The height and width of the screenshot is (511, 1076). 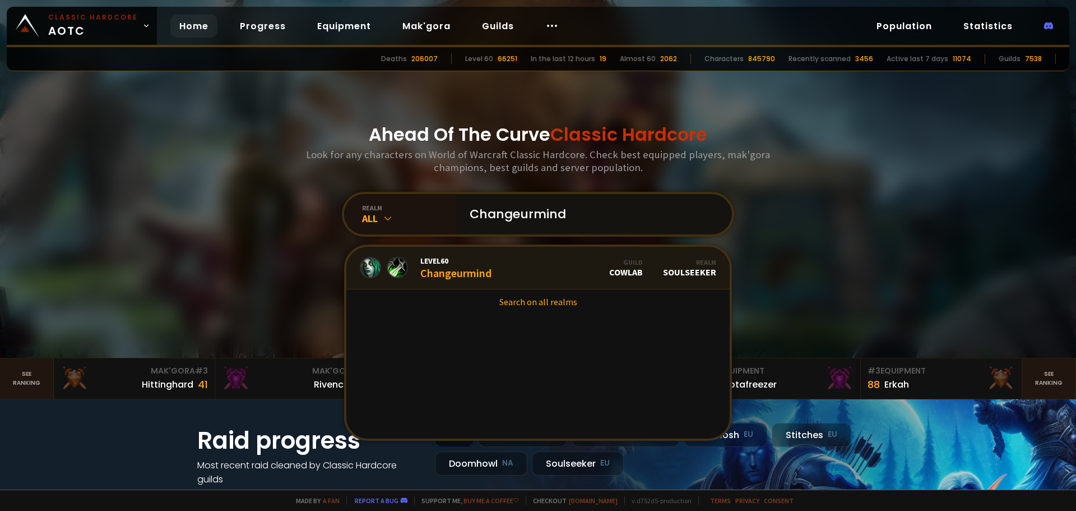 I want to click on span: Support me,, so click(x=466, y=500).